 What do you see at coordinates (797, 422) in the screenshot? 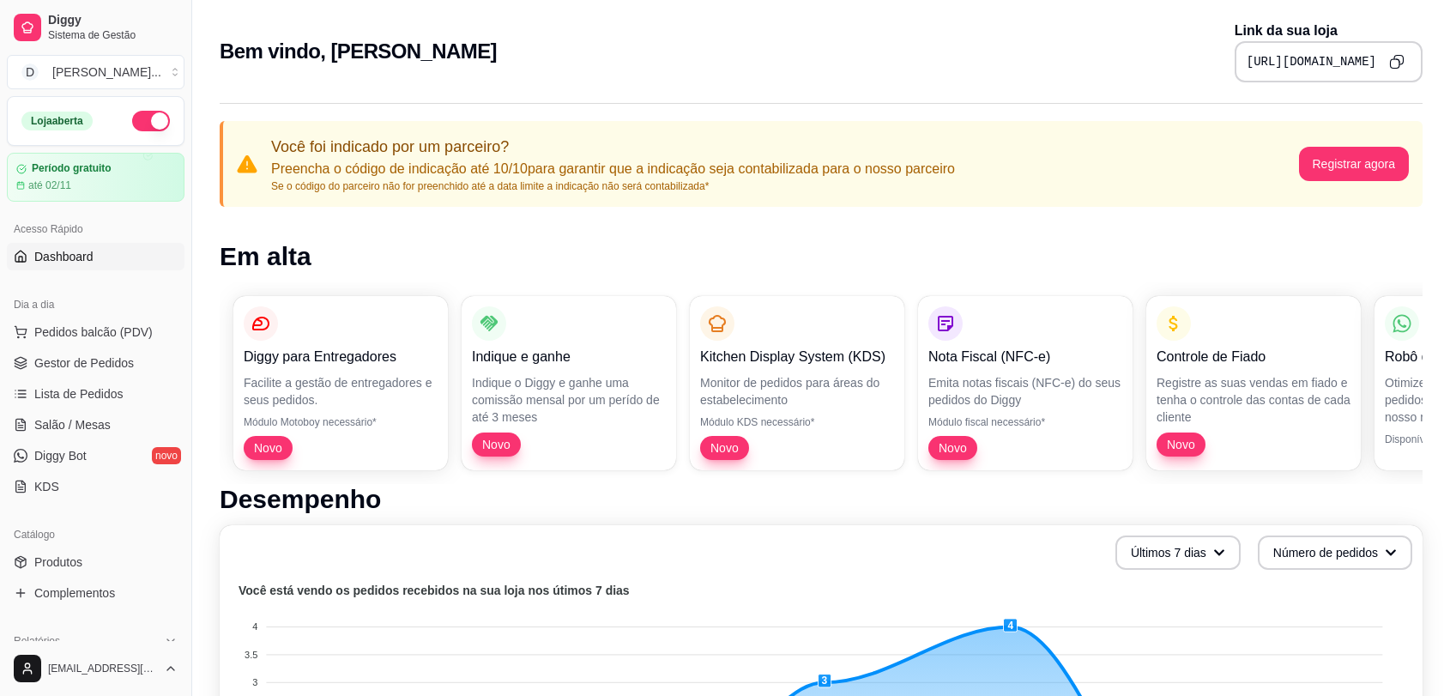
I see `p: Módulo KDS necessário*` at bounding box center [797, 422].